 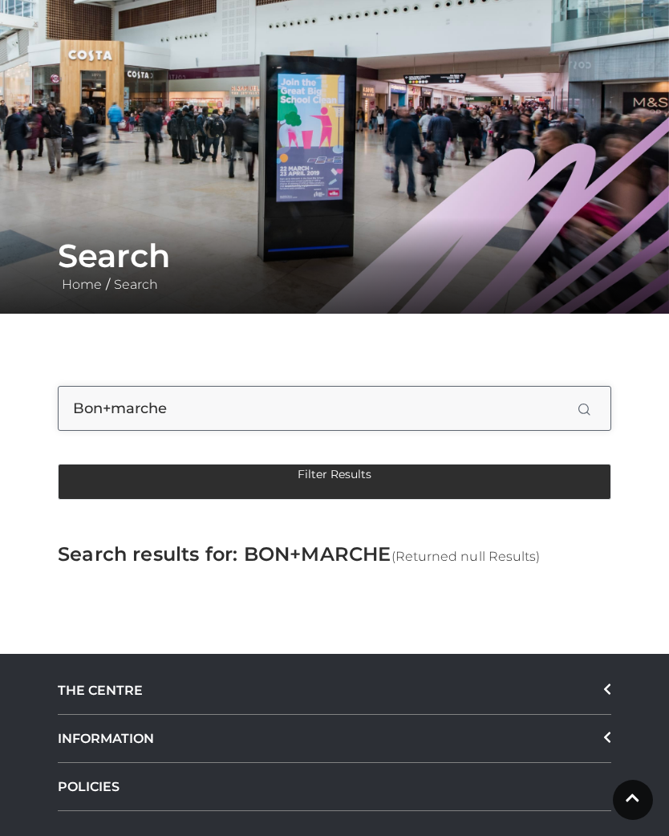 I want to click on button: Filter Results, so click(x=334, y=481).